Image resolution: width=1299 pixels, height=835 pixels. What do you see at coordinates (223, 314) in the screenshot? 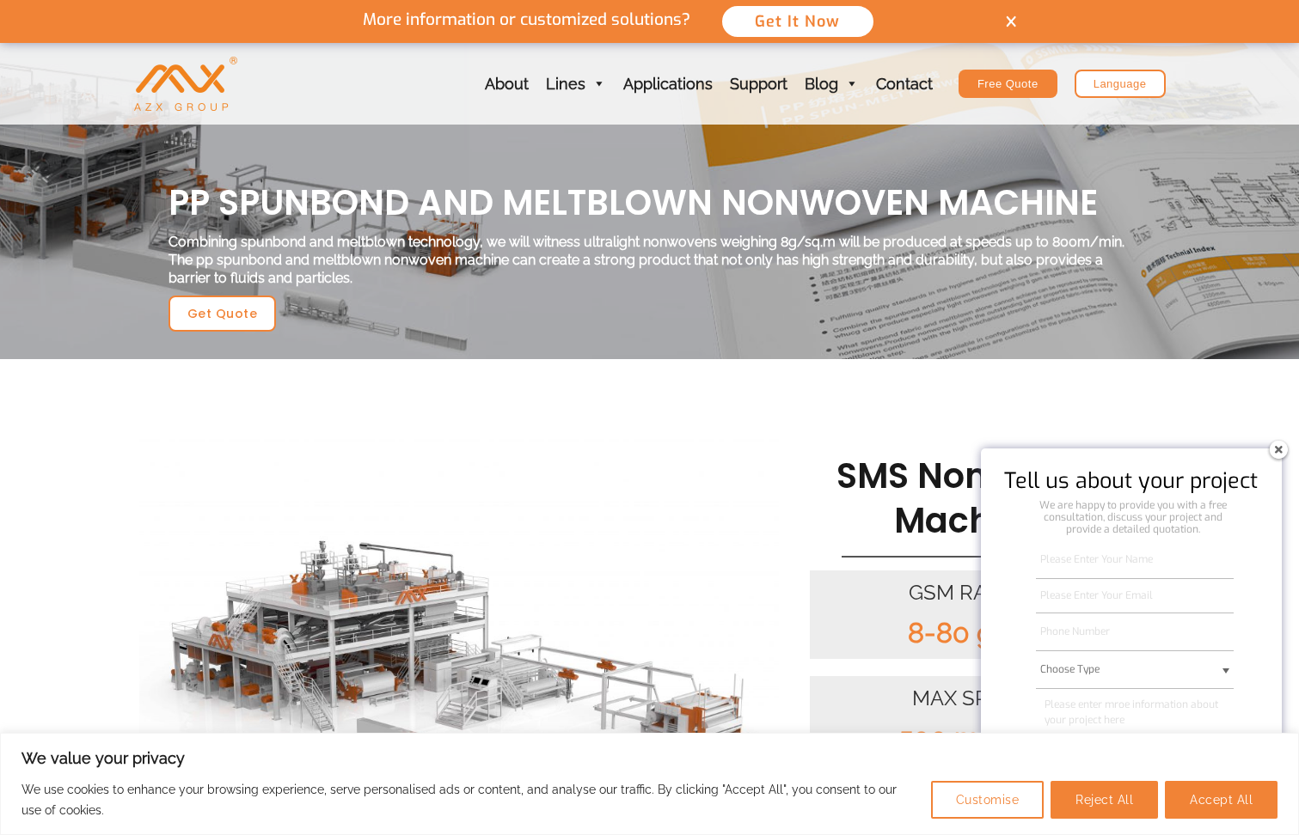
I see `span: Get Quote` at bounding box center [223, 314].